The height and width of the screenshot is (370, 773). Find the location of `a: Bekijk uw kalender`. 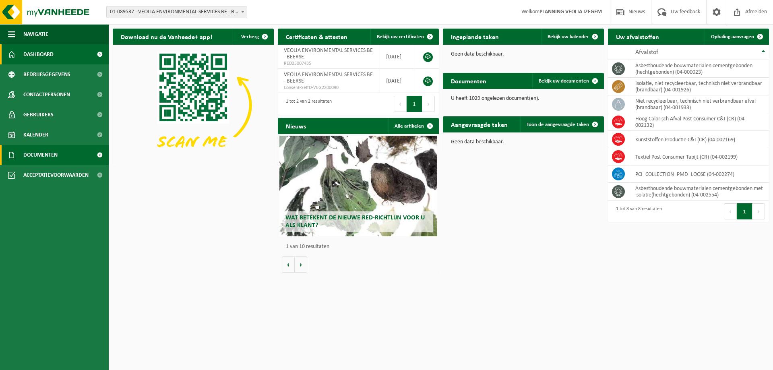

a: Bekijk uw kalender is located at coordinates (572, 37).